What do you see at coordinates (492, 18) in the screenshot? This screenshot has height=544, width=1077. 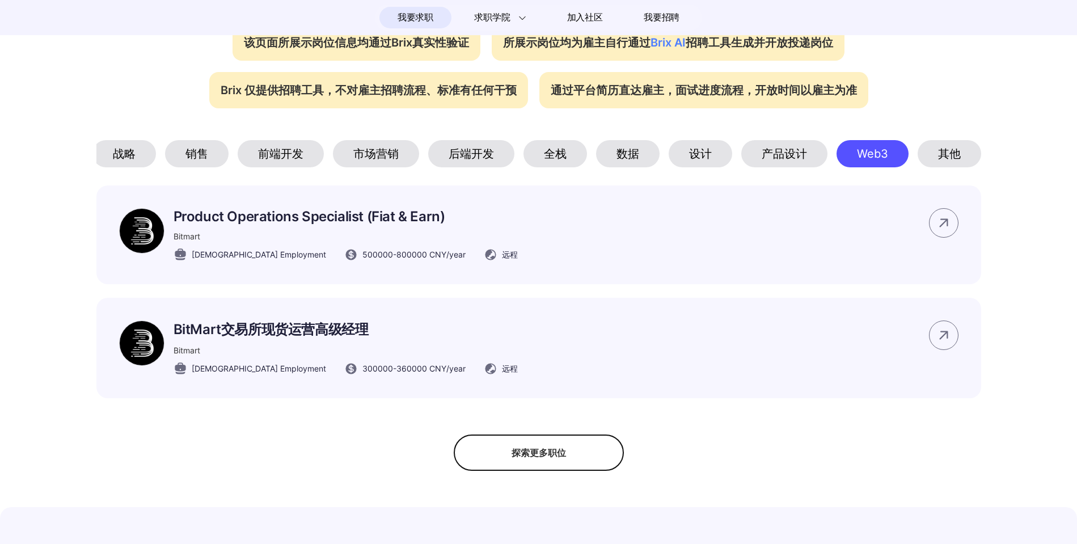 I see `span: 求职学院` at bounding box center [492, 18].